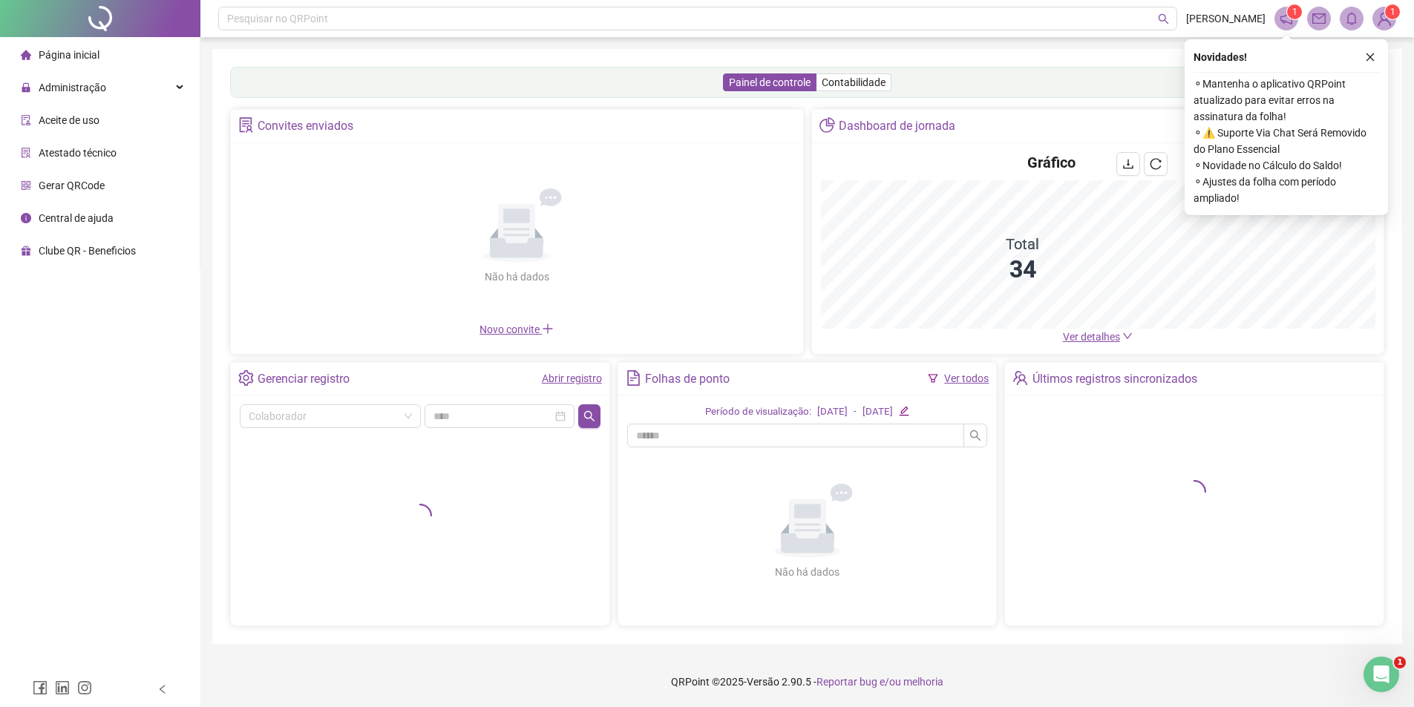 Image resolution: width=1414 pixels, height=707 pixels. Describe the element at coordinates (1115, 379) in the screenshot. I see `div: Últimos registros sincronizados` at that location.